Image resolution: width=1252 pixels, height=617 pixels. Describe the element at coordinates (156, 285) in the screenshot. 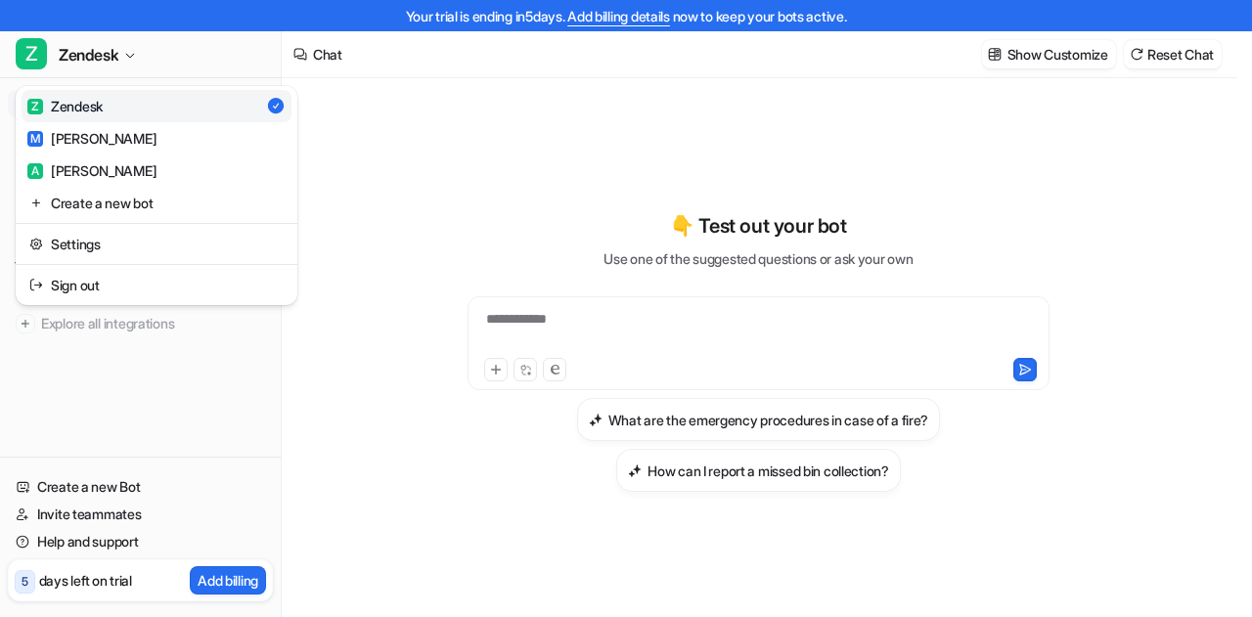

I see `a: Sign out` at that location.